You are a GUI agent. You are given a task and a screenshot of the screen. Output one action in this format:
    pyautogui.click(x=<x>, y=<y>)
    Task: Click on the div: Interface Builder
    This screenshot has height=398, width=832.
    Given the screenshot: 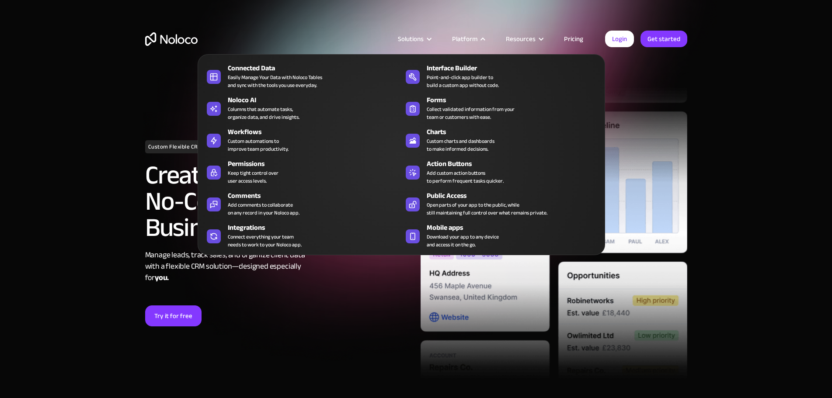 What is the action you would take?
    pyautogui.click(x=515, y=68)
    